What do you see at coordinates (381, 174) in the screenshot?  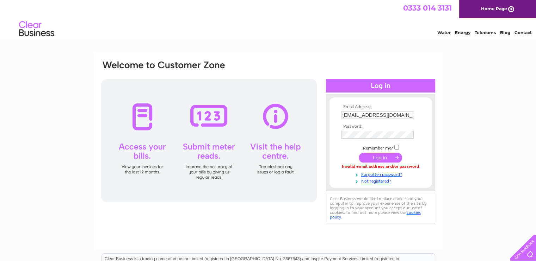 I see `a: Forgotten password?` at bounding box center [381, 174].